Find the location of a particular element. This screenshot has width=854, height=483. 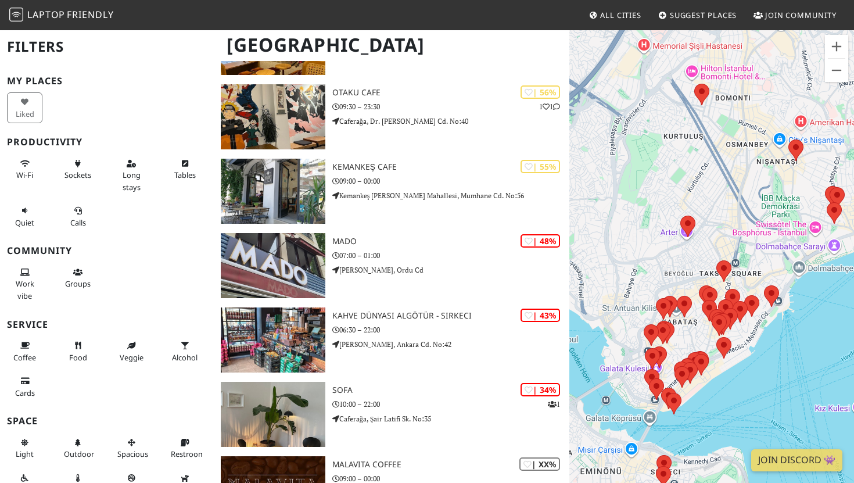

button: Zoom in is located at coordinates (836, 46).